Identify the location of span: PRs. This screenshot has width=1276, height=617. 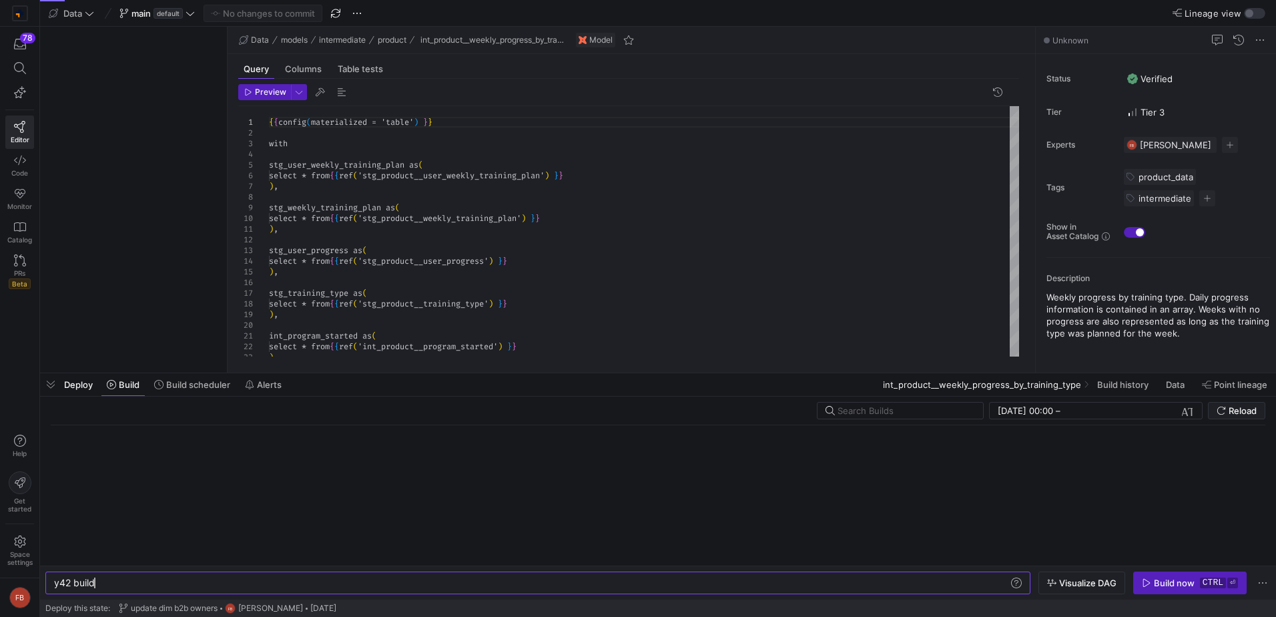
(19, 273).